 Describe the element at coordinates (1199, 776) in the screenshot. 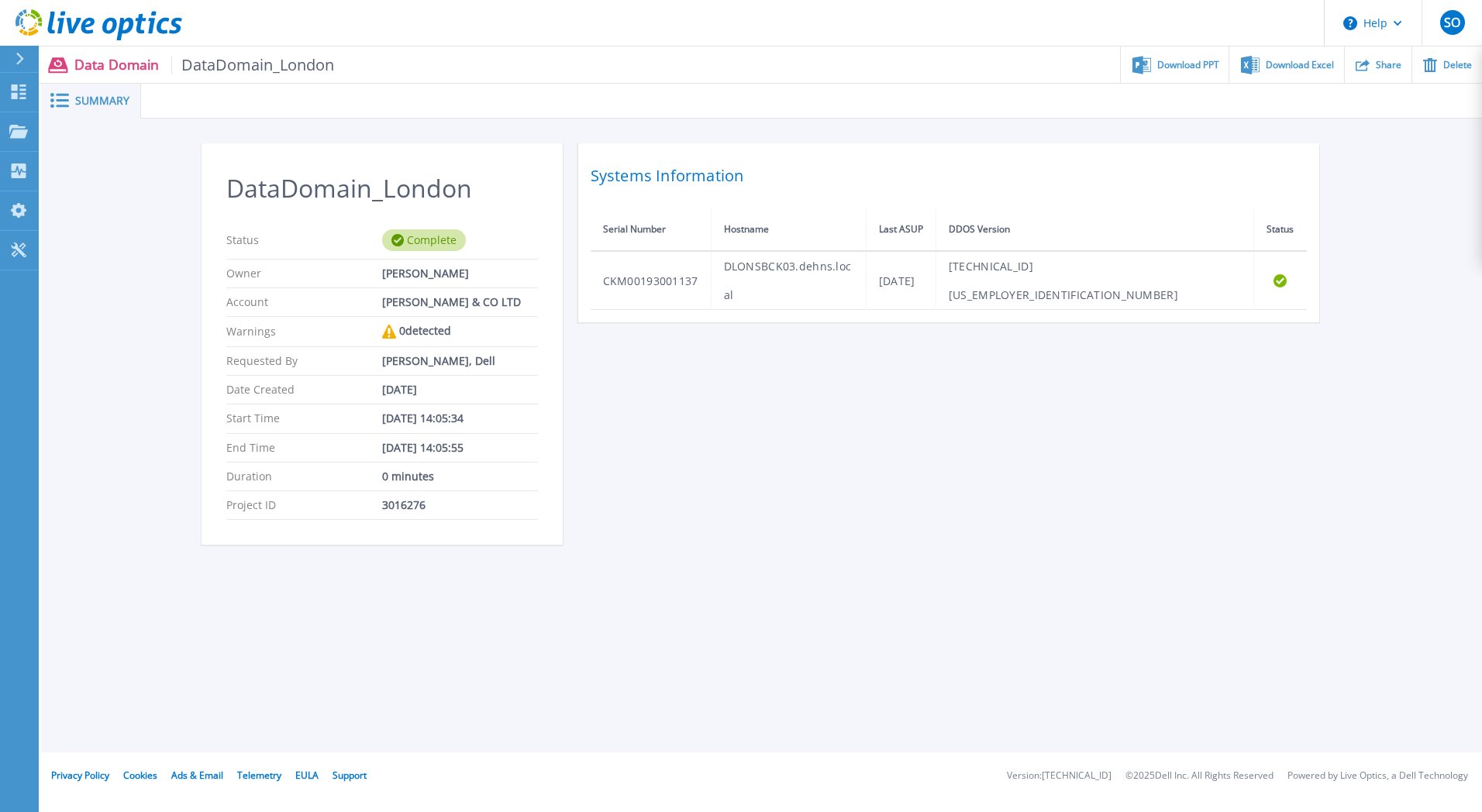

I see `li: © 2025 Dell Inc. All Rights Reserved` at that location.